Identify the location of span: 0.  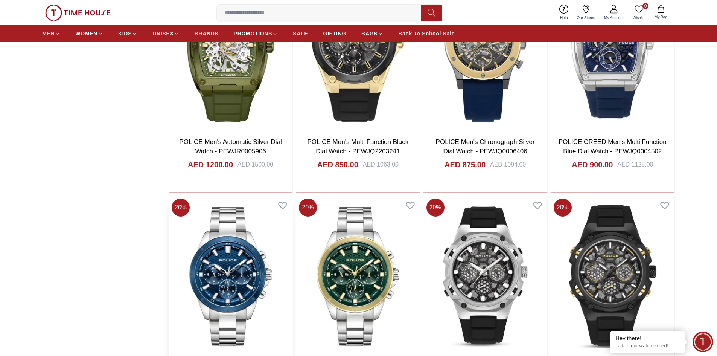
(646, 6).